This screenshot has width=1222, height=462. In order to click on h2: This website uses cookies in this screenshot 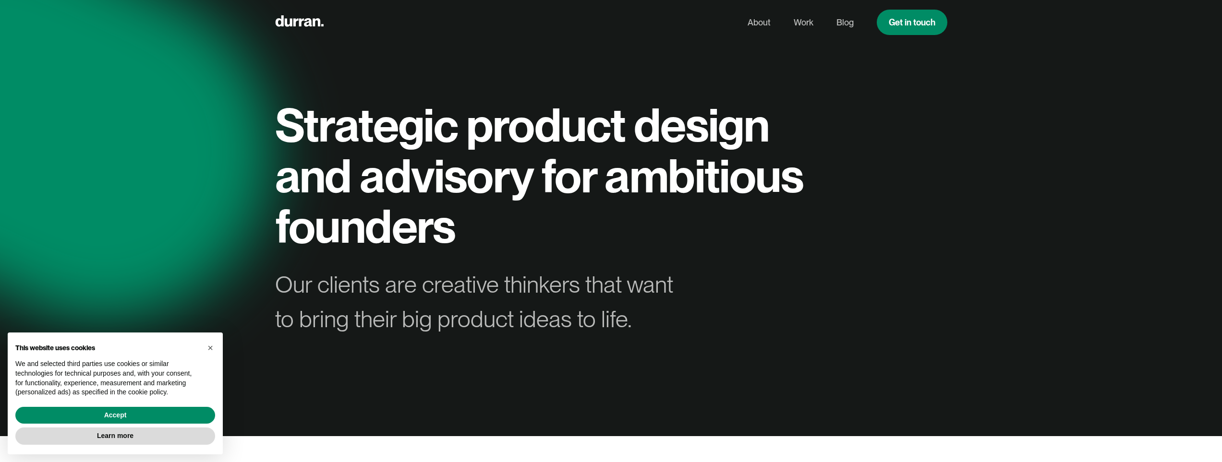, I will do `click(108, 348)`.